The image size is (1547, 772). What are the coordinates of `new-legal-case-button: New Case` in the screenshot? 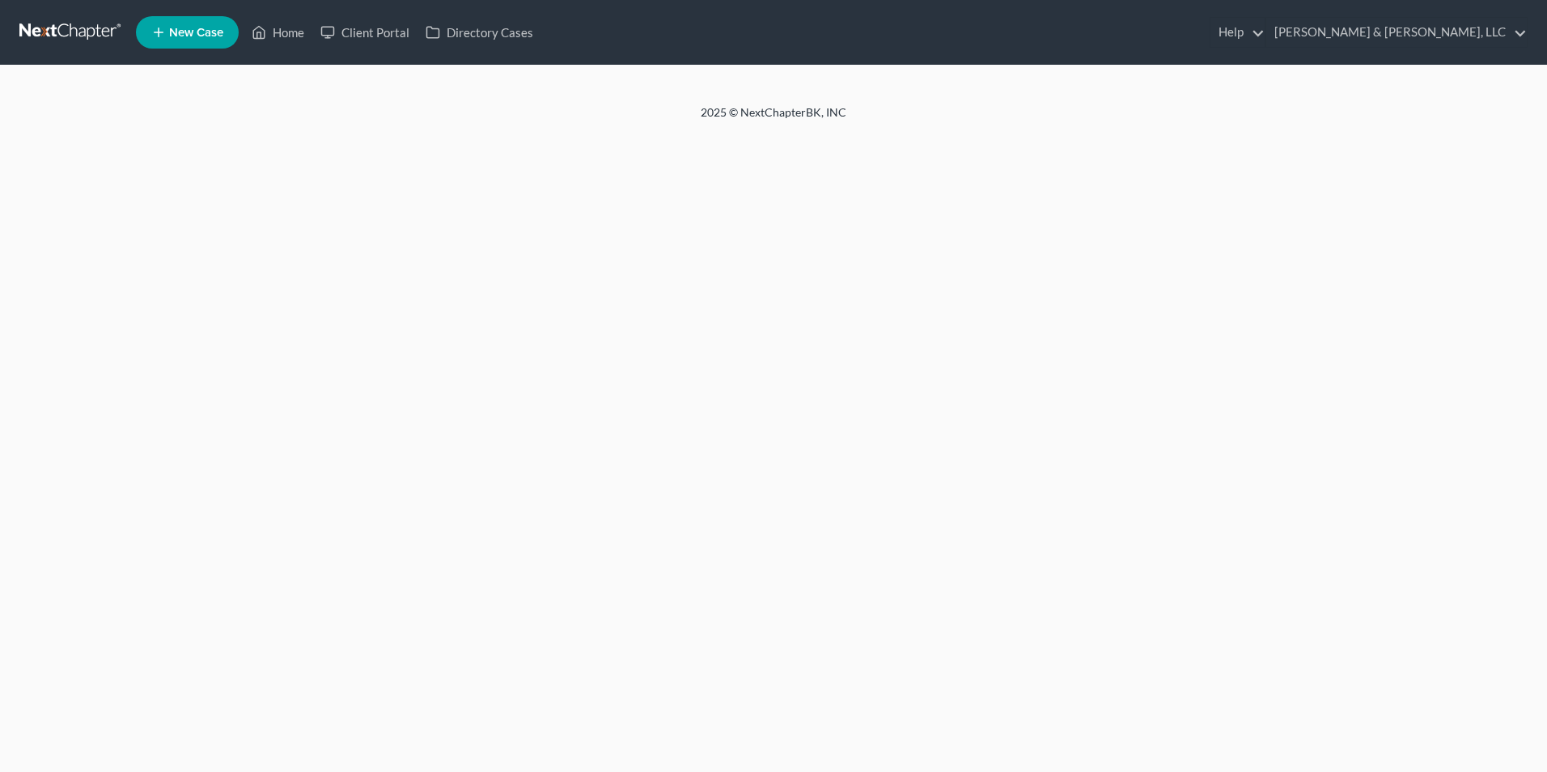 It's located at (187, 32).